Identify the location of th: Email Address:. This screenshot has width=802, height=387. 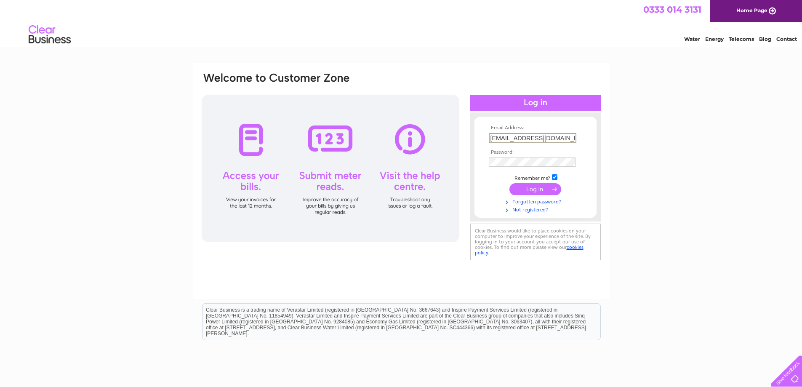
(535, 128).